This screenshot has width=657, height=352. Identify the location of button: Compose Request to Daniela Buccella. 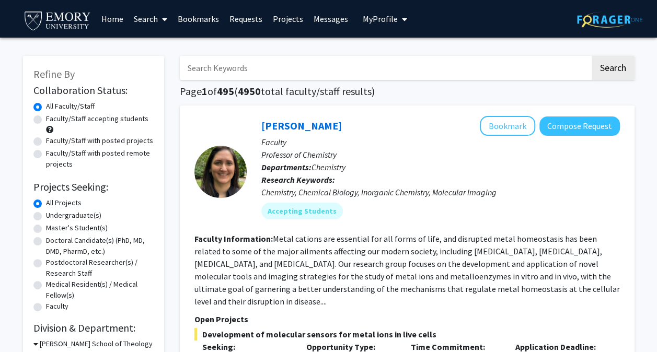
(580, 126).